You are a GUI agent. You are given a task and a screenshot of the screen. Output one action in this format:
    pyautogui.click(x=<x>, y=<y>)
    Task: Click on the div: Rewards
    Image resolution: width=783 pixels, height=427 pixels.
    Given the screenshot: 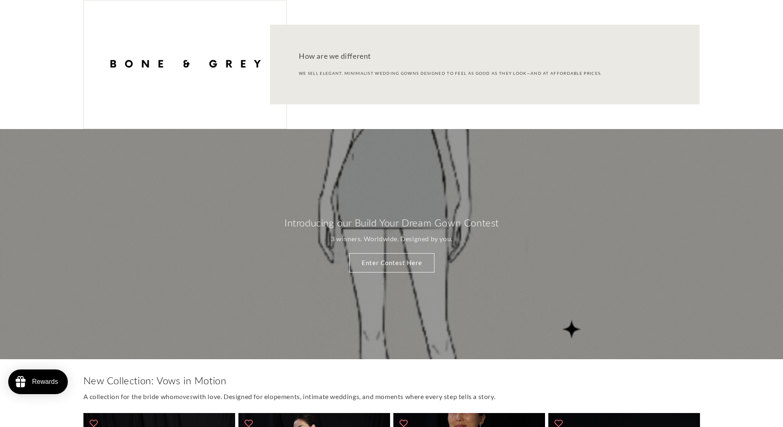 What is the action you would take?
    pyautogui.click(x=45, y=382)
    